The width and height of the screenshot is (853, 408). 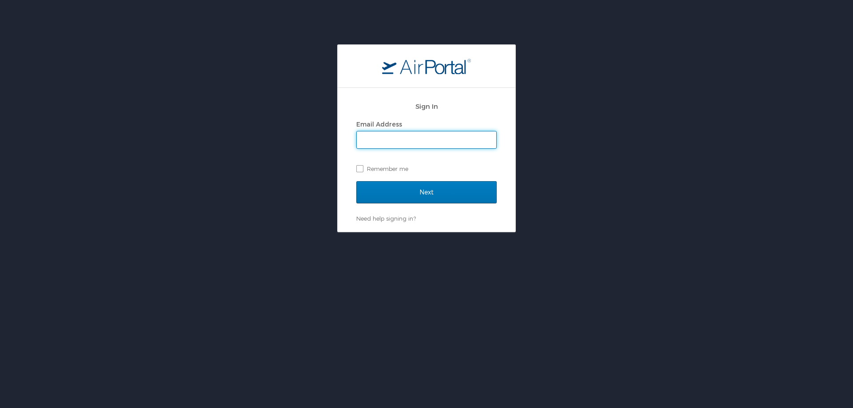 What do you see at coordinates (426, 169) in the screenshot?
I see `label: Remember me` at bounding box center [426, 169].